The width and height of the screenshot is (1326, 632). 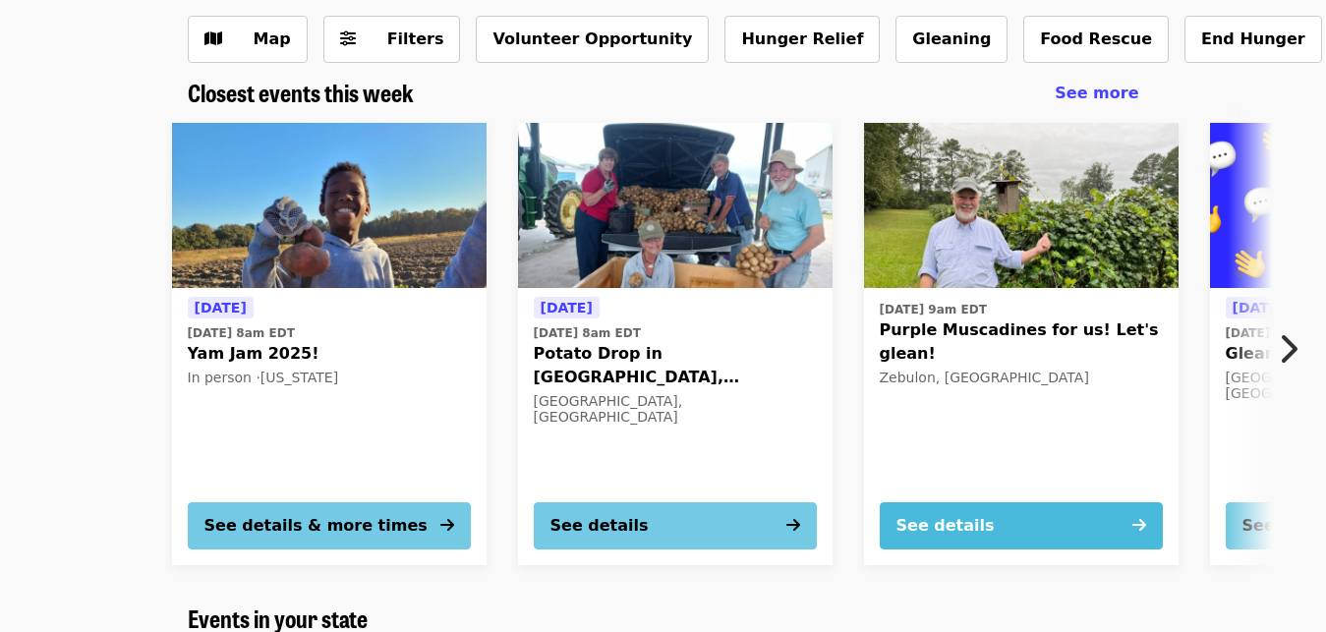 What do you see at coordinates (664, 92) in the screenshot?
I see `div: Closest events this week` at bounding box center [664, 92].